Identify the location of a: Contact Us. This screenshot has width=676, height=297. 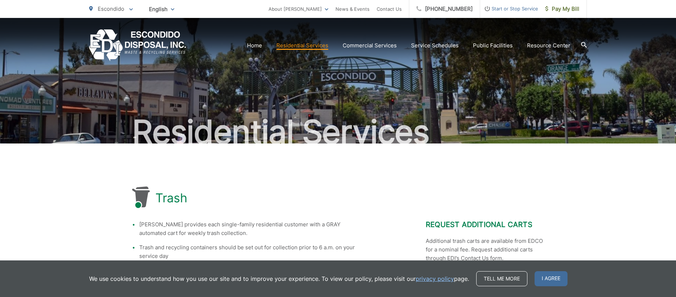
(389, 9).